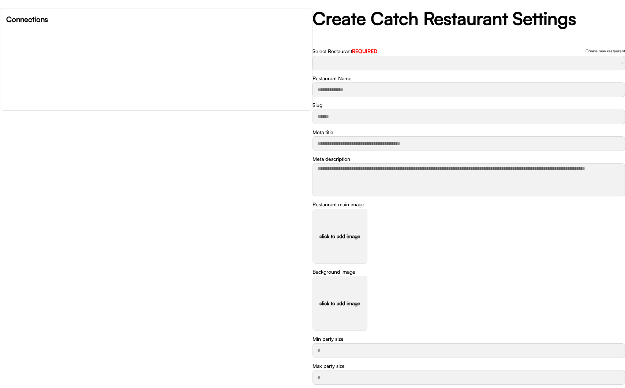 This screenshot has width=625, height=388. Describe the element at coordinates (334, 272) in the screenshot. I see `div: Background image` at that location.